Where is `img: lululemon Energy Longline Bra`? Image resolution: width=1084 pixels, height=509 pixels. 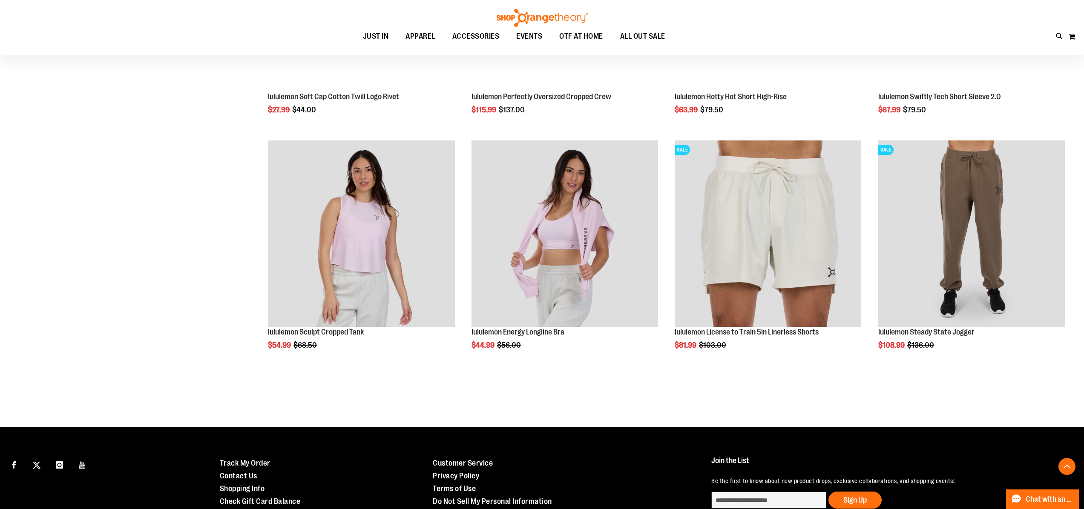
img: lululemon Energy Longline Bra is located at coordinates (565, 234).